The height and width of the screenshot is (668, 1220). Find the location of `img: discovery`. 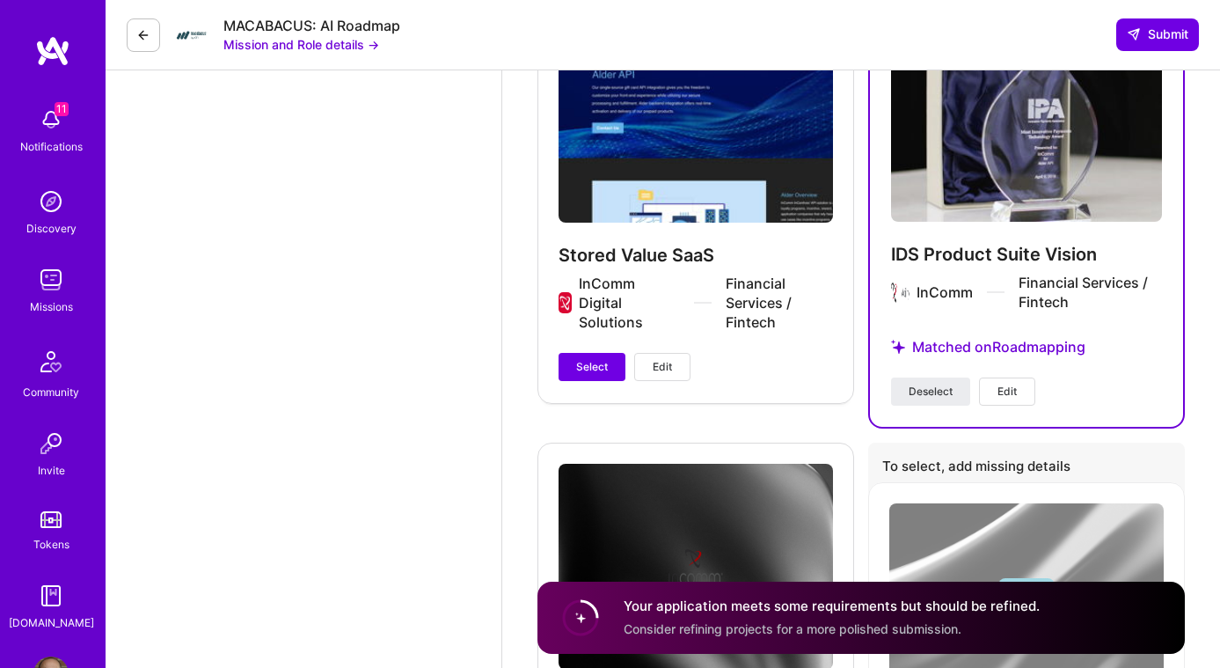

img: discovery is located at coordinates (51, 201).